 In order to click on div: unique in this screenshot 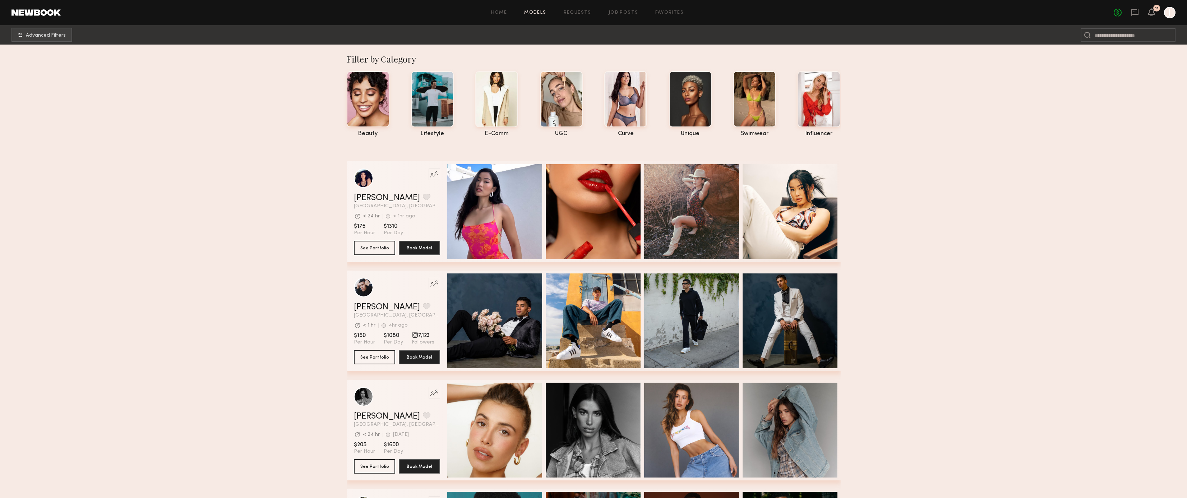, I will do `click(690, 134)`.